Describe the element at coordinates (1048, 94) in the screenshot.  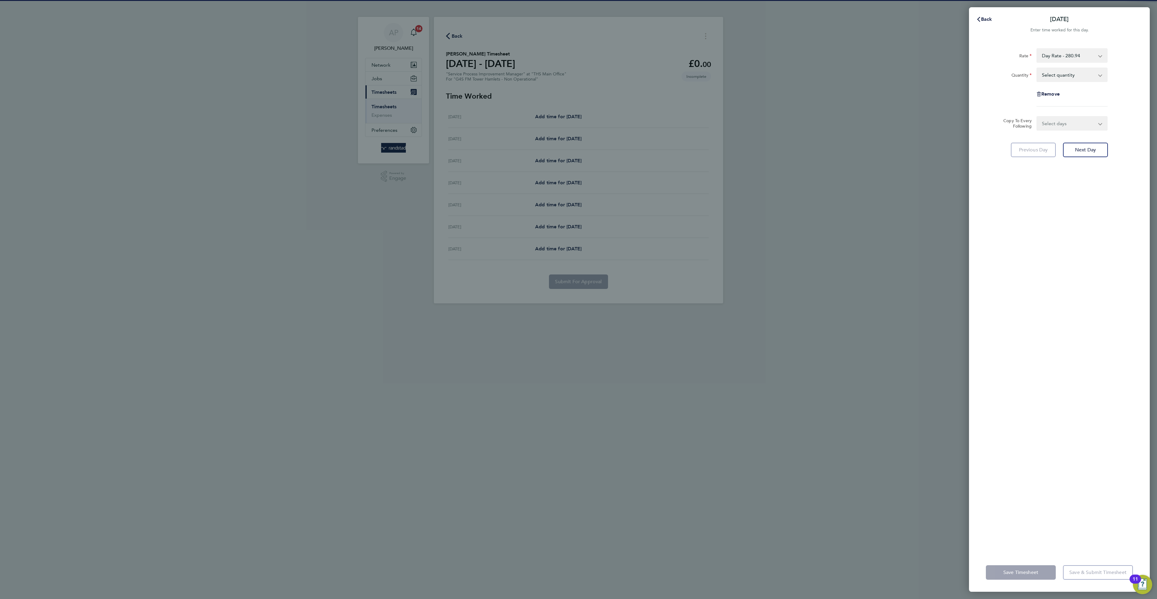
I see `button: Remove` at that location.